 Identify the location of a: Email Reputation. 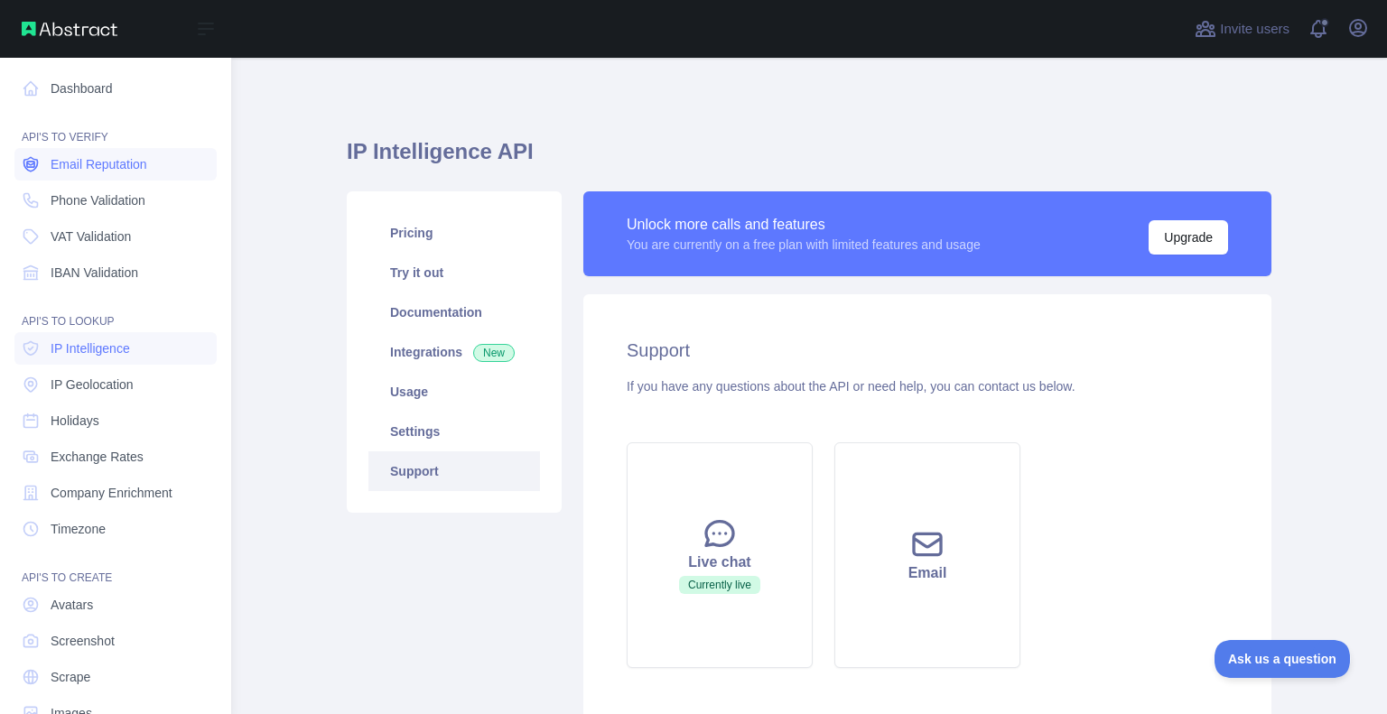
(116, 164).